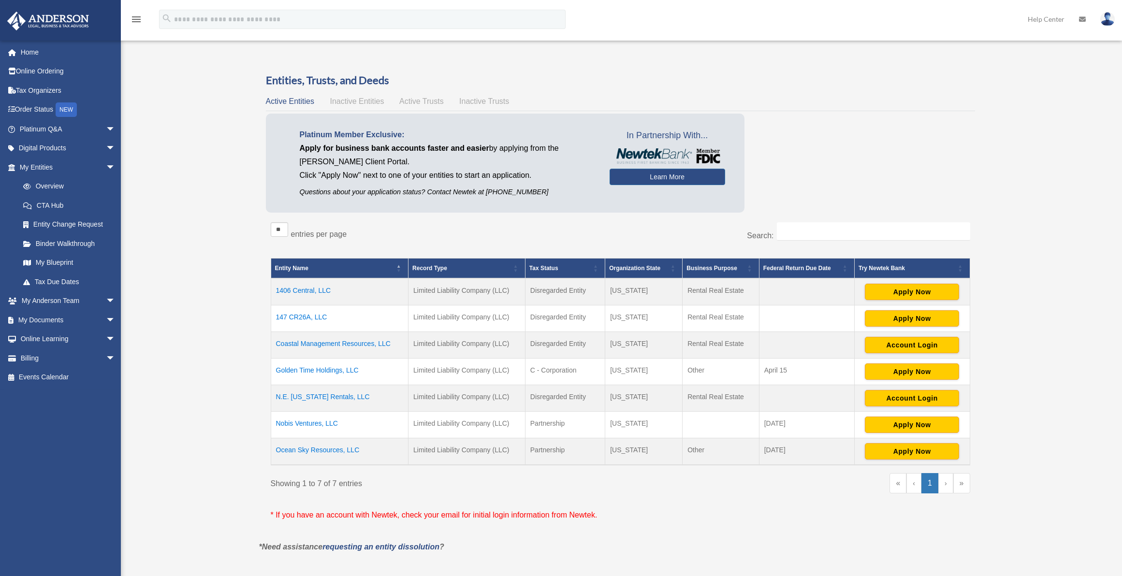  Describe the element at coordinates (136, 21) in the screenshot. I see `a: menu` at that location.